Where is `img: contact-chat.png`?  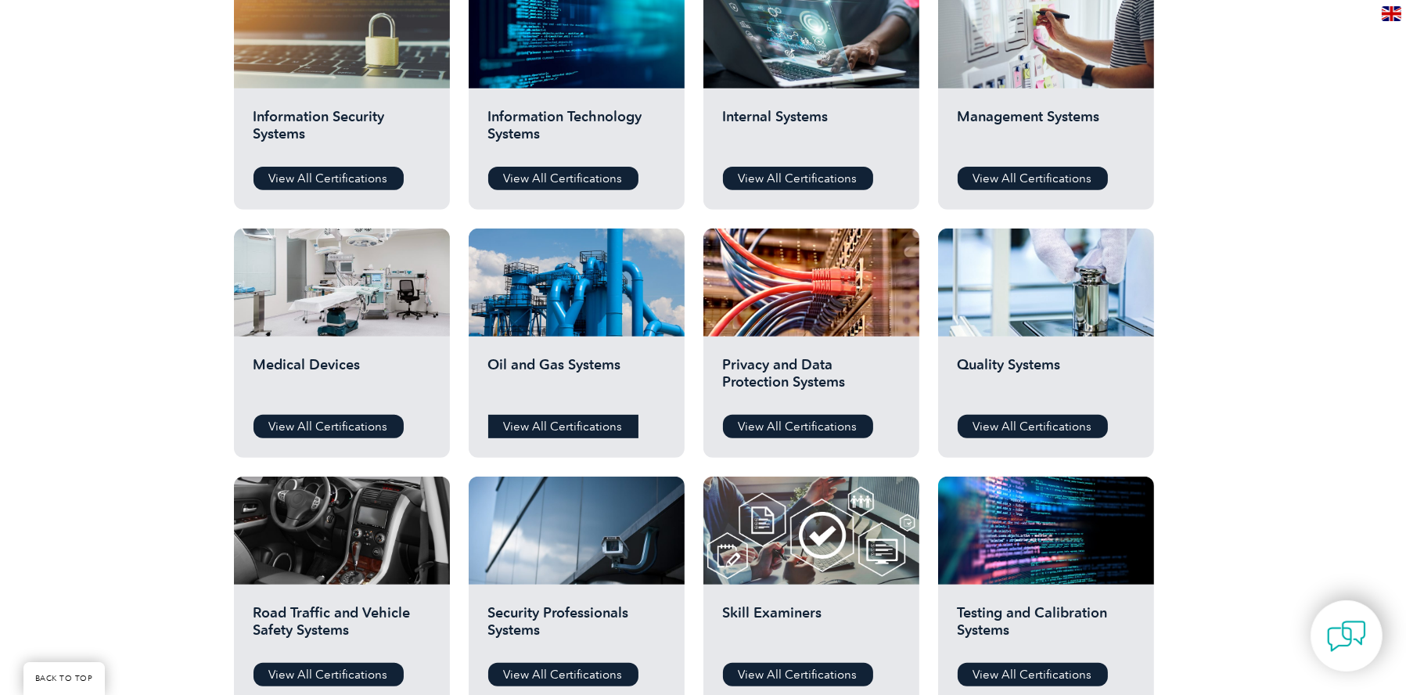 img: contact-chat.png is located at coordinates (1347, 636).